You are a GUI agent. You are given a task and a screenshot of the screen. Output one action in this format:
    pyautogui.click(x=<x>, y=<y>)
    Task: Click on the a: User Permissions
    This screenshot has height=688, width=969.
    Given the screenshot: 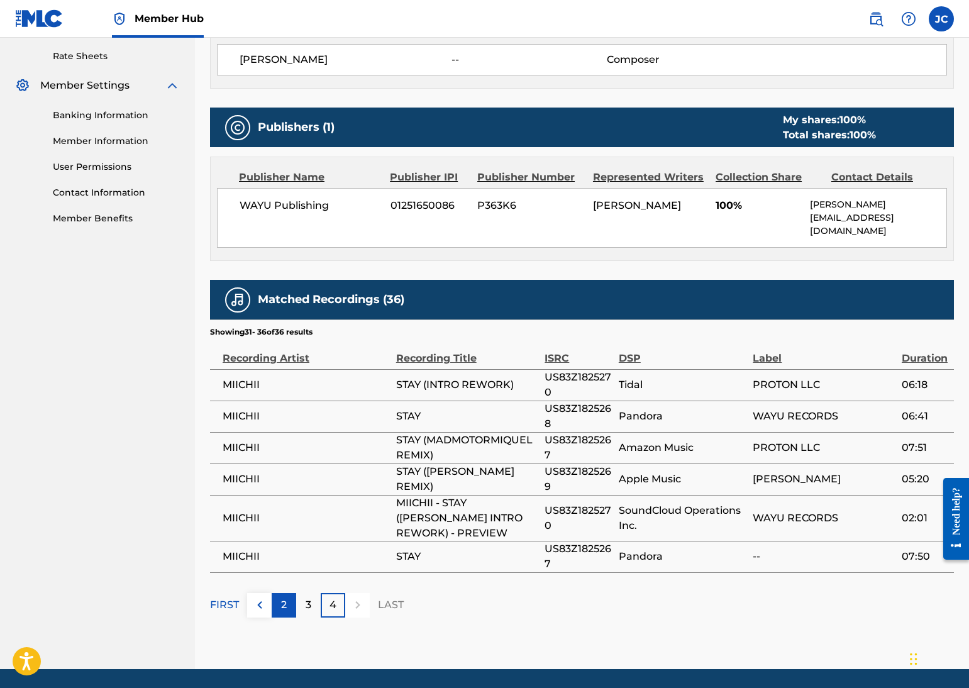 What is the action you would take?
    pyautogui.click(x=116, y=167)
    